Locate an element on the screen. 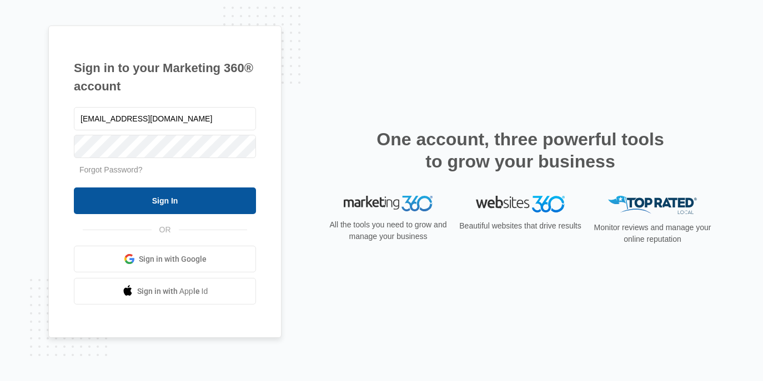 The width and height of the screenshot is (763, 381). a: Sign in with Apple Id is located at coordinates (165, 291).